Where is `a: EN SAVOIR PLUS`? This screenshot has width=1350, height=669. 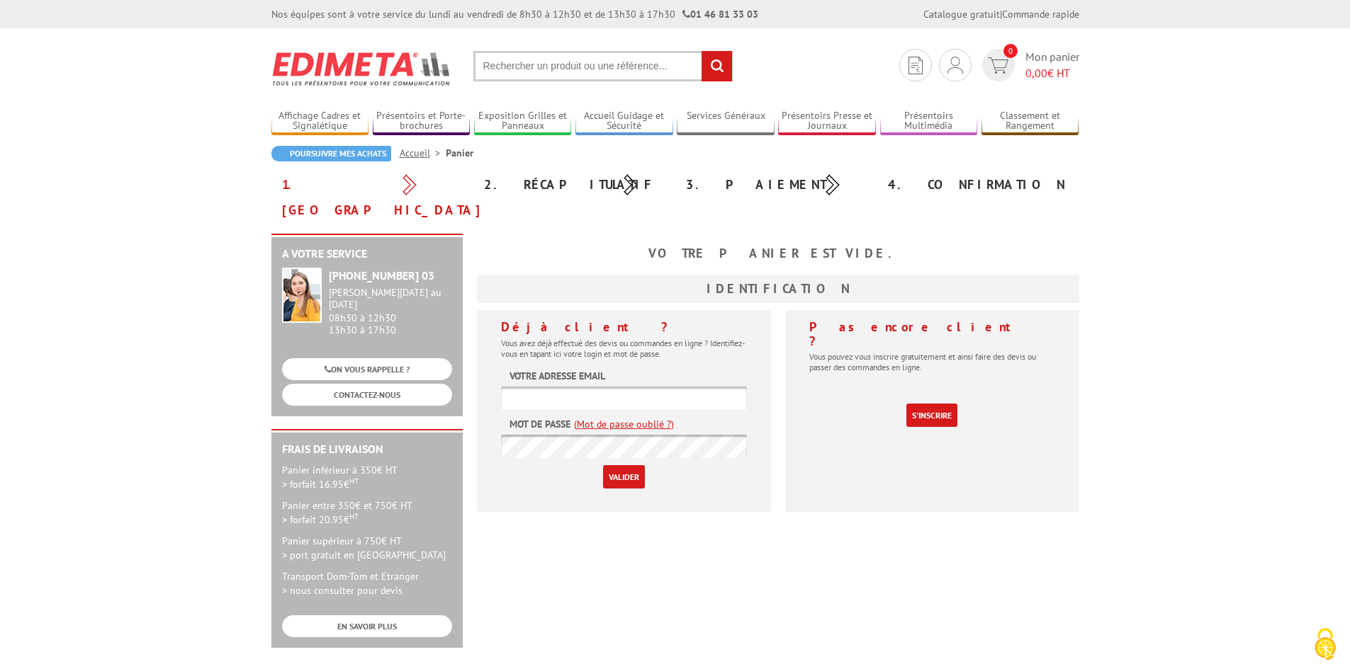 a: EN SAVOIR PLUS is located at coordinates (367, 626).